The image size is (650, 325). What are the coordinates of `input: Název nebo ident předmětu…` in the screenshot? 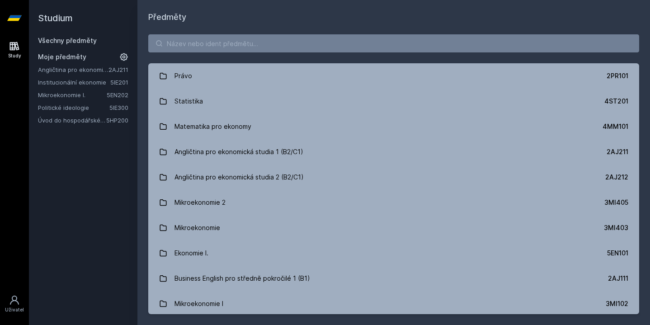 It's located at (394, 43).